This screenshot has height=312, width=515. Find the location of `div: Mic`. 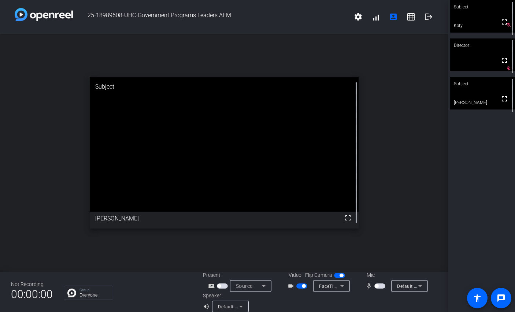

div: Mic is located at coordinates (396, 275).